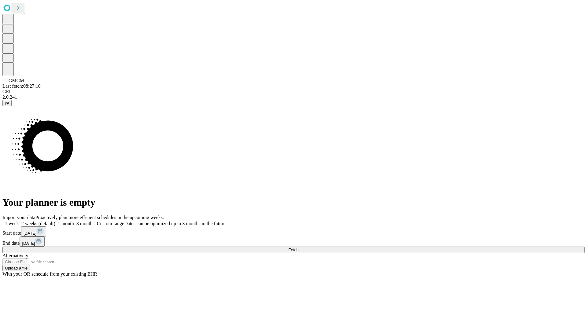  What do you see at coordinates (293, 97) in the screenshot?
I see `div: 2.0.241` at bounding box center [293, 97].